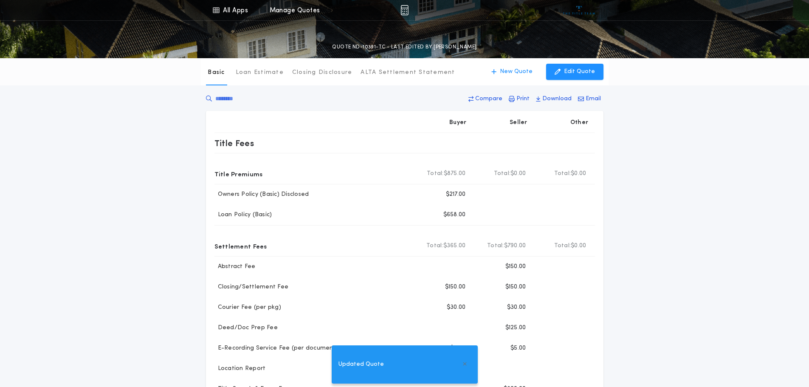 The image size is (809, 387). Describe the element at coordinates (485, 99) in the screenshot. I see `button: Compare` at that location.